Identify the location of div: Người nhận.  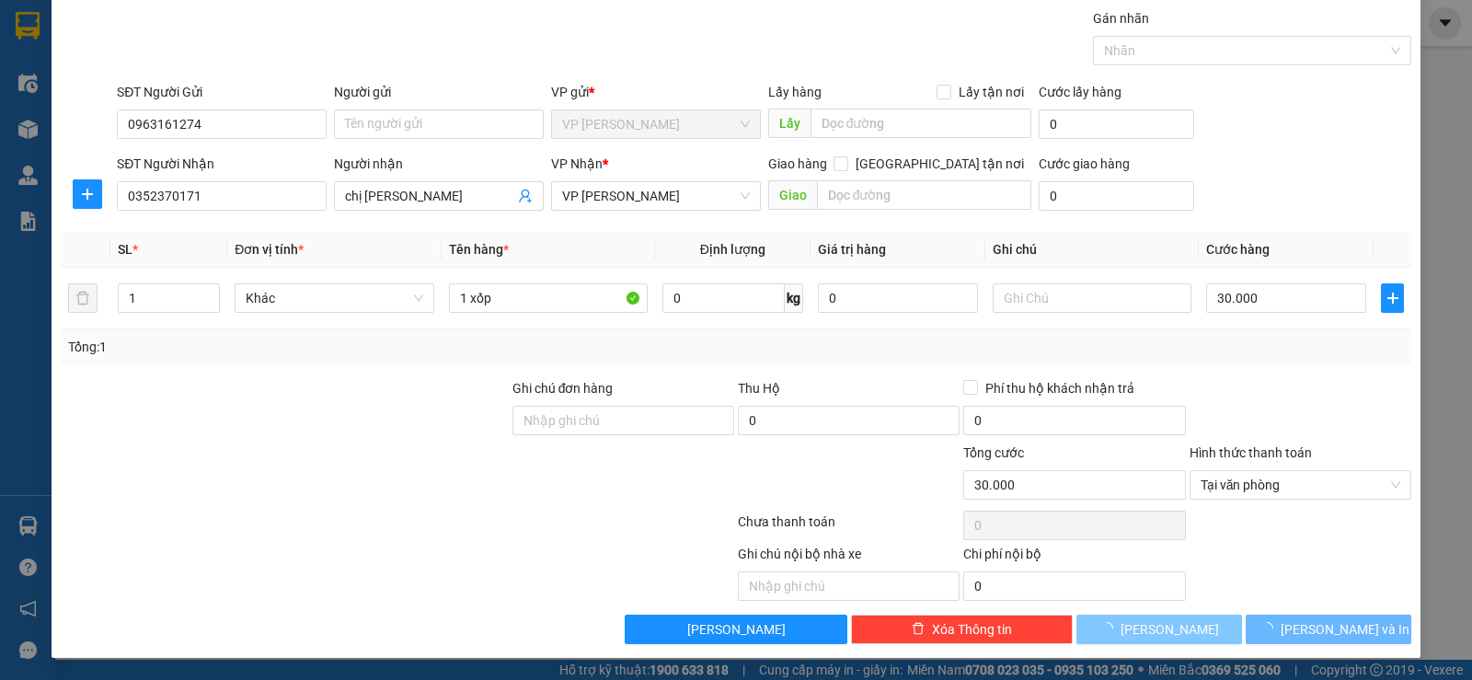
(439, 164).